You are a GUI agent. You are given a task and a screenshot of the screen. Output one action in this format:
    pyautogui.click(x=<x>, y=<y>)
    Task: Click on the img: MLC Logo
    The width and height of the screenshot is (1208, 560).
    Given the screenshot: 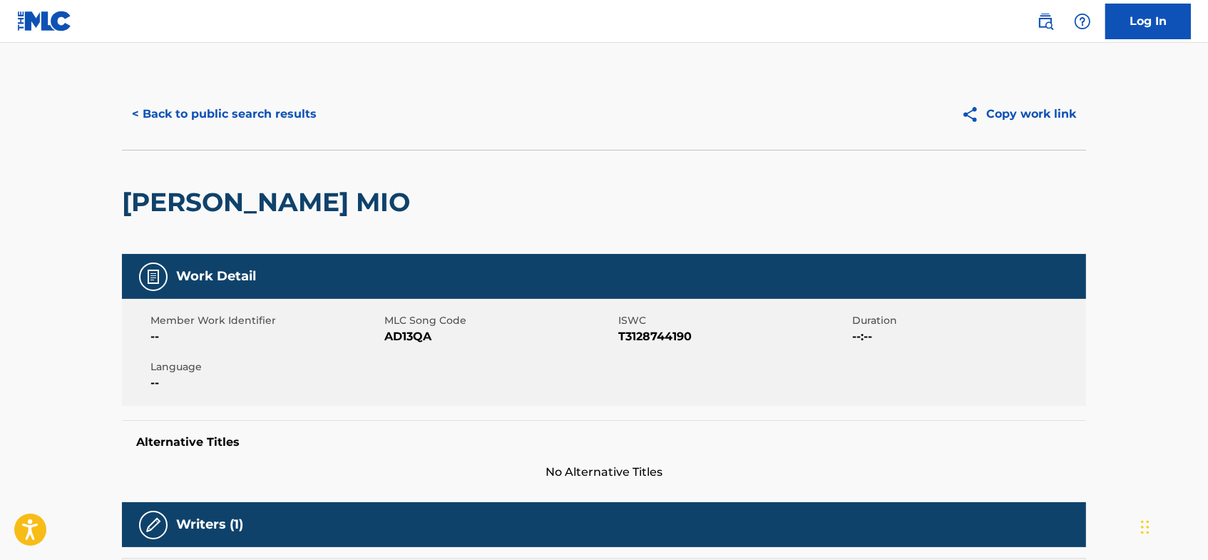 What is the action you would take?
    pyautogui.click(x=44, y=21)
    